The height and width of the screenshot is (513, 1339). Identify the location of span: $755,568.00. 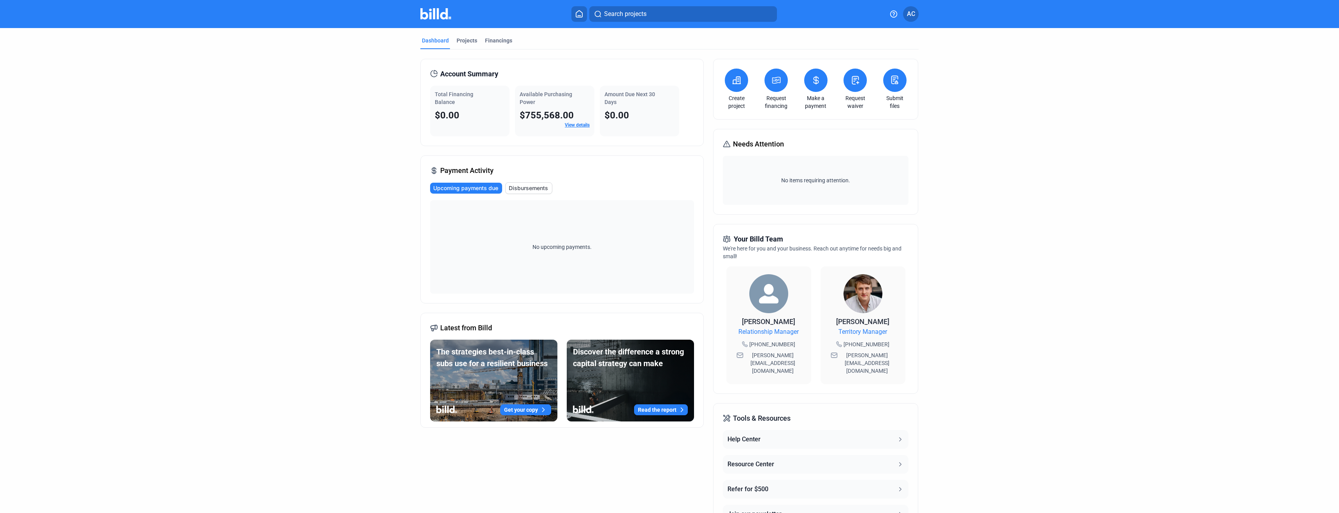
(546, 115).